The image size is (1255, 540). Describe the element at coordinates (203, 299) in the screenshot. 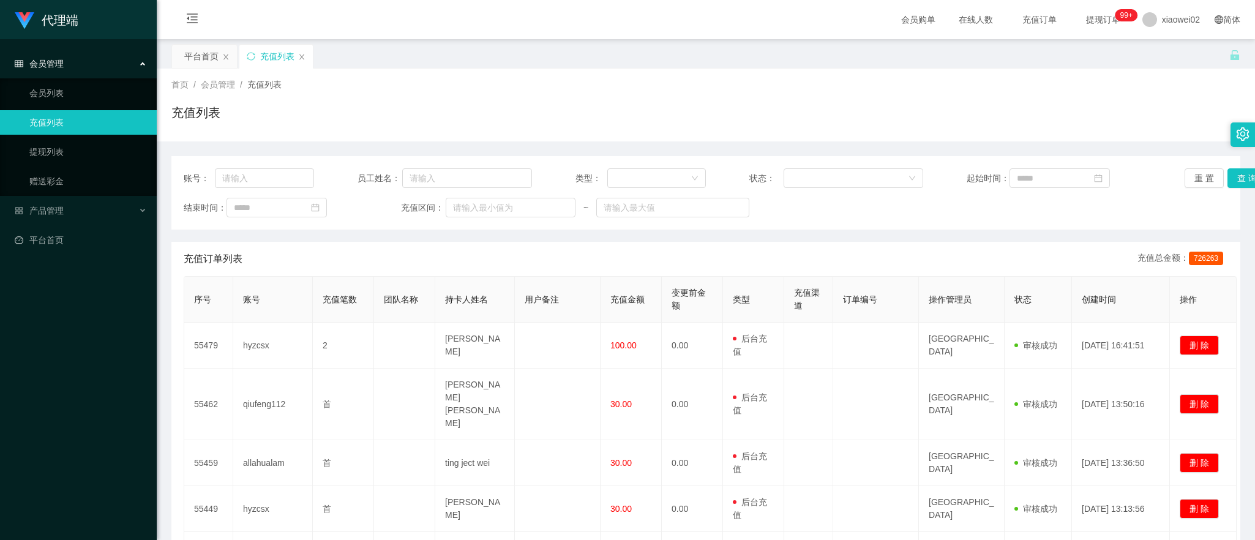

I see `span: 序号` at that location.